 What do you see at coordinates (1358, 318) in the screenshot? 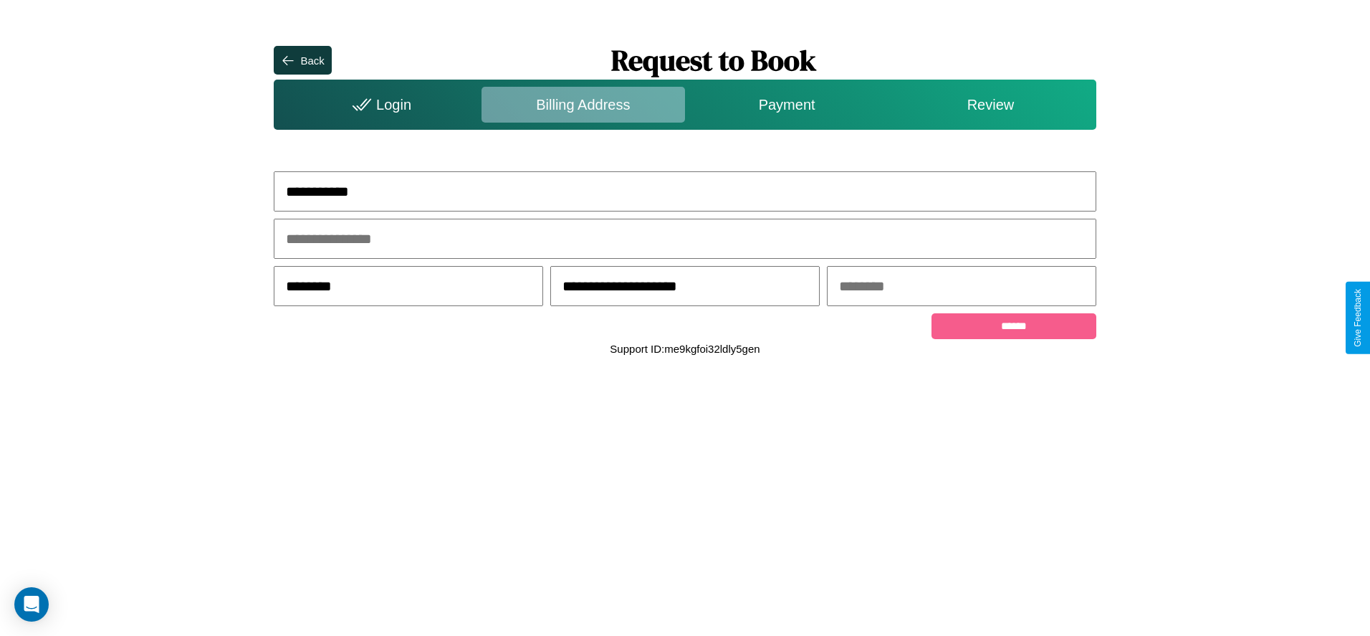
I see `div: Give Feedback` at bounding box center [1358, 318].